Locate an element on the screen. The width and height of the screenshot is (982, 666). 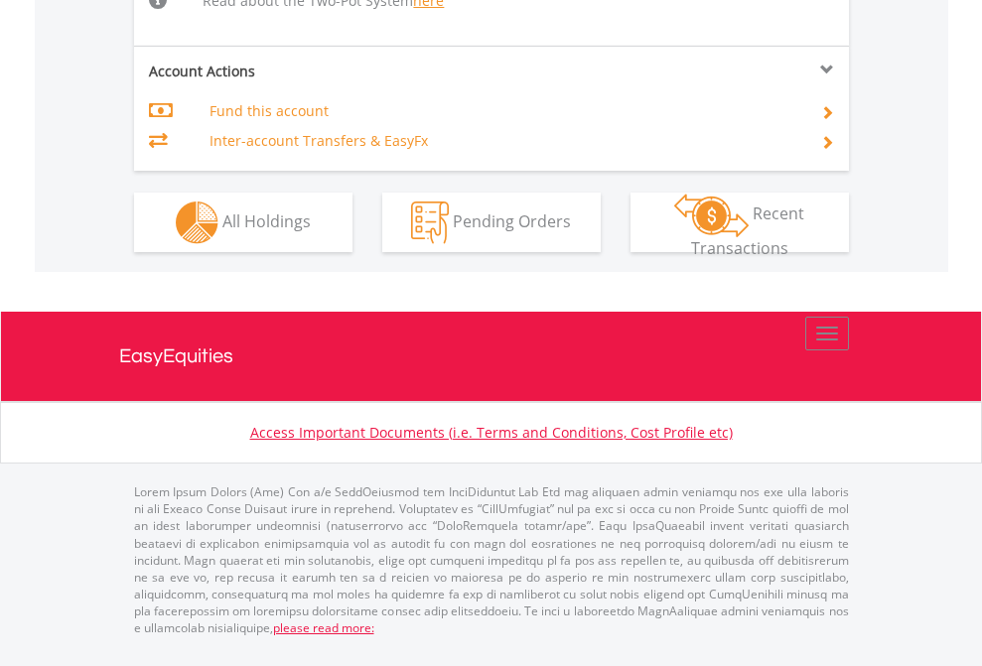
a: please read more: is located at coordinates (324, 627).